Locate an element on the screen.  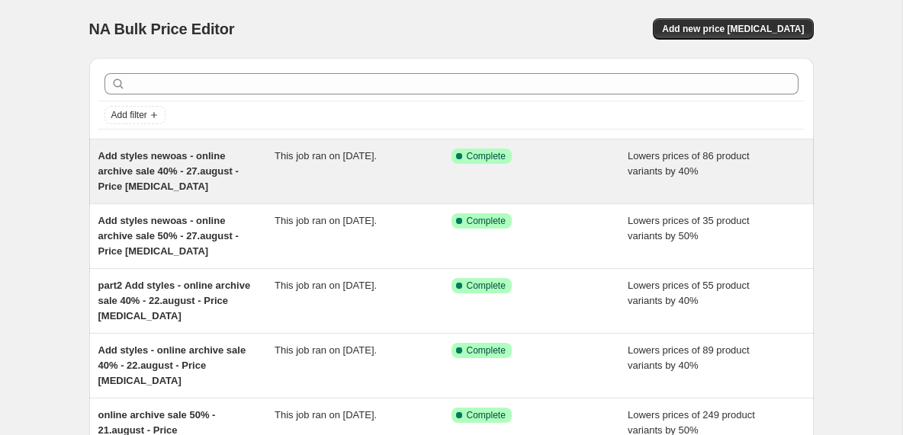
button: Add filter is located at coordinates (135, 115).